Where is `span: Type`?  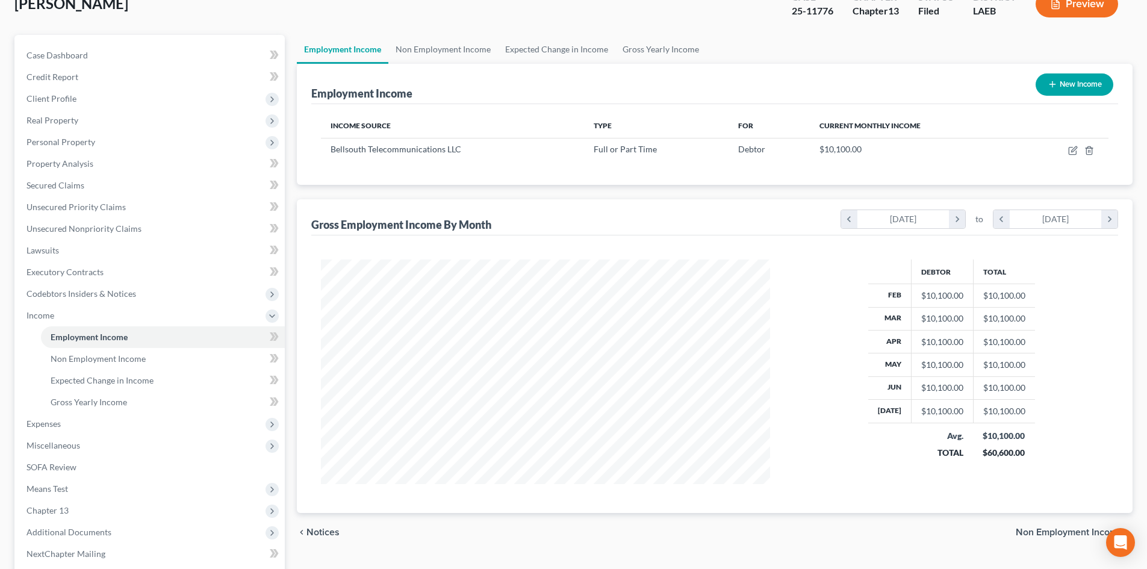
span: Type is located at coordinates (603, 125).